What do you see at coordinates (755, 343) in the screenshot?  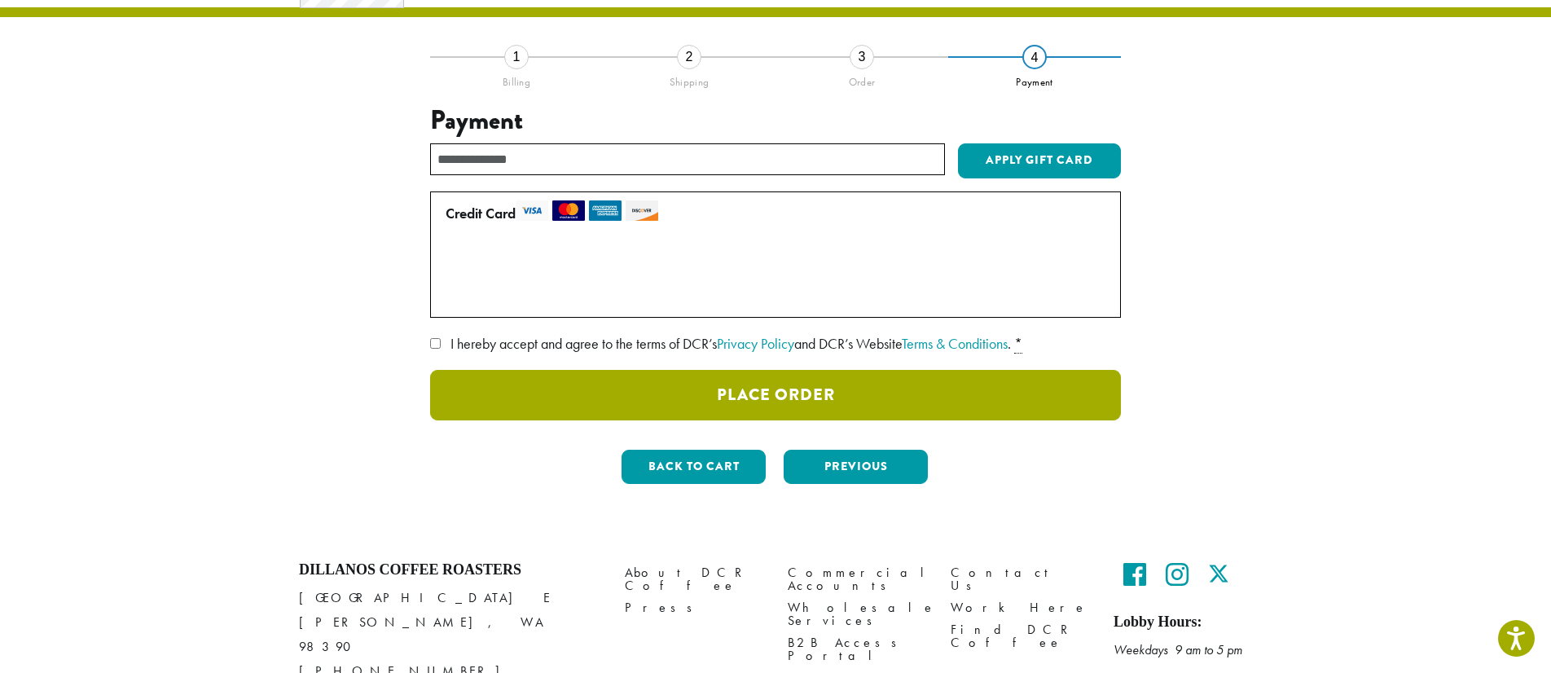 I see `a: Privacy Policy` at bounding box center [755, 343].